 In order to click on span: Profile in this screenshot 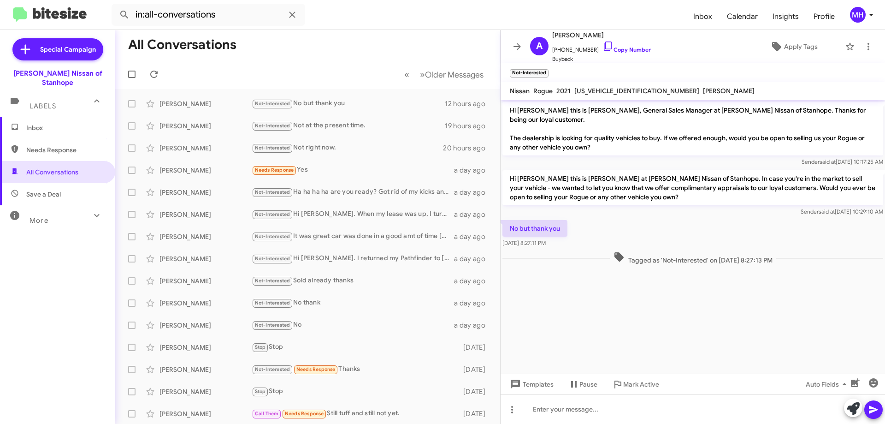, I will do `click(824, 17)`.